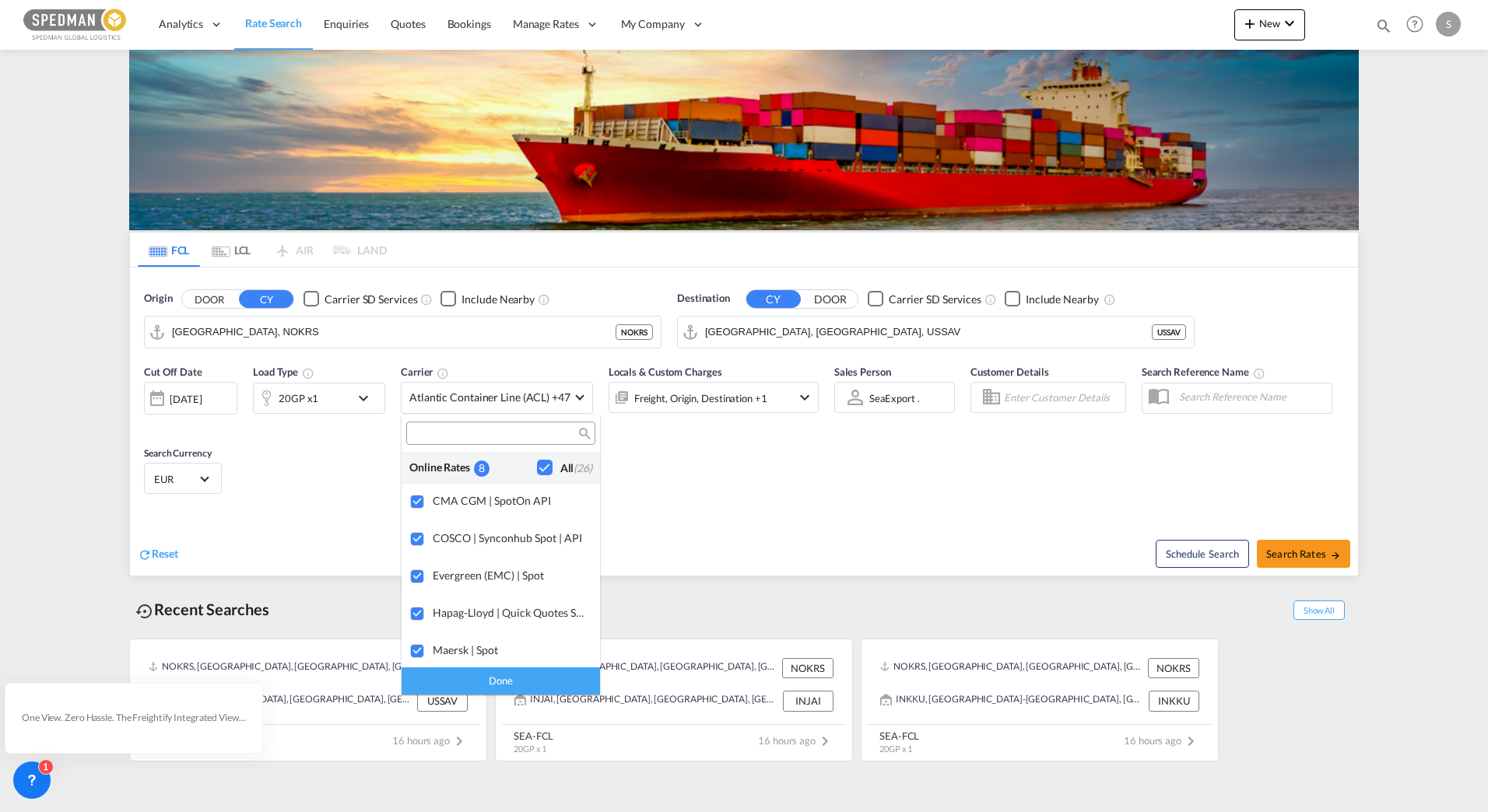  Describe the element at coordinates (510, 613) in the screenshot. I see `div: Hapag-Lloyd | Quick Quotes Spot` at that location.